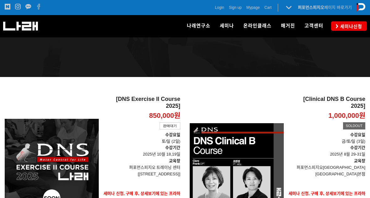 This screenshot has height=198, width=370. What do you see at coordinates (258, 26) in the screenshot?
I see `span: 온라인클래스` at bounding box center [258, 26].